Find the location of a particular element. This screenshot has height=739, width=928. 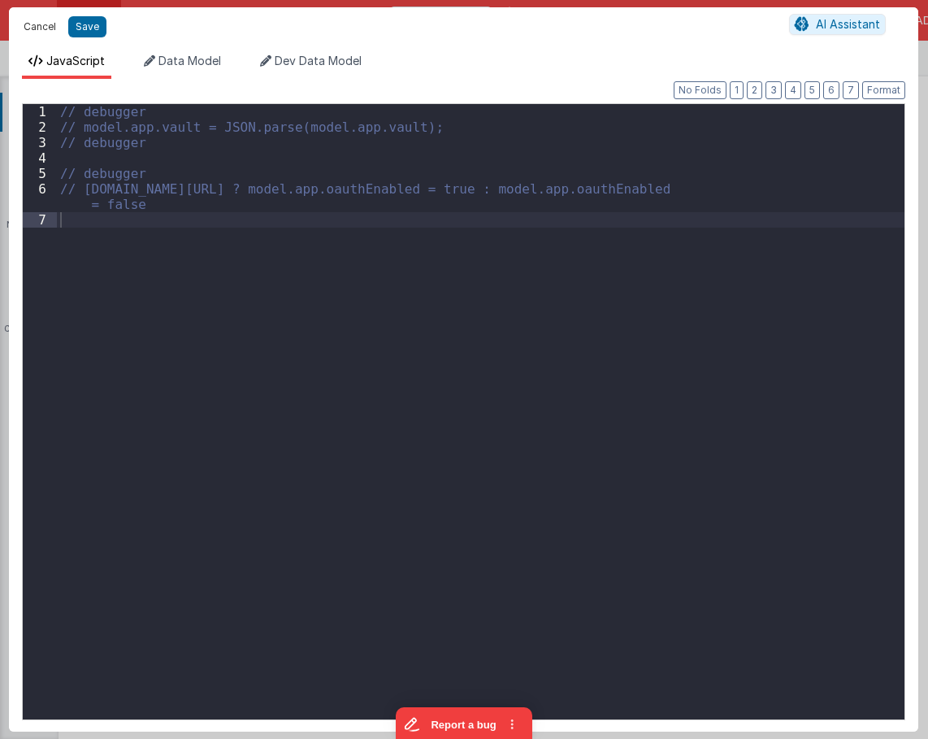

button: No Folds is located at coordinates (700, 90).